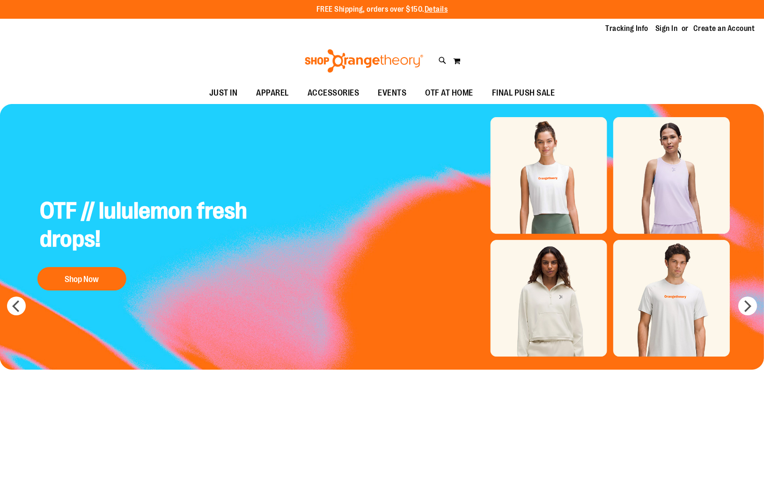 The height and width of the screenshot is (491, 764). What do you see at coordinates (449, 93) in the screenshot?
I see `span: OTF AT HOME` at bounding box center [449, 93].